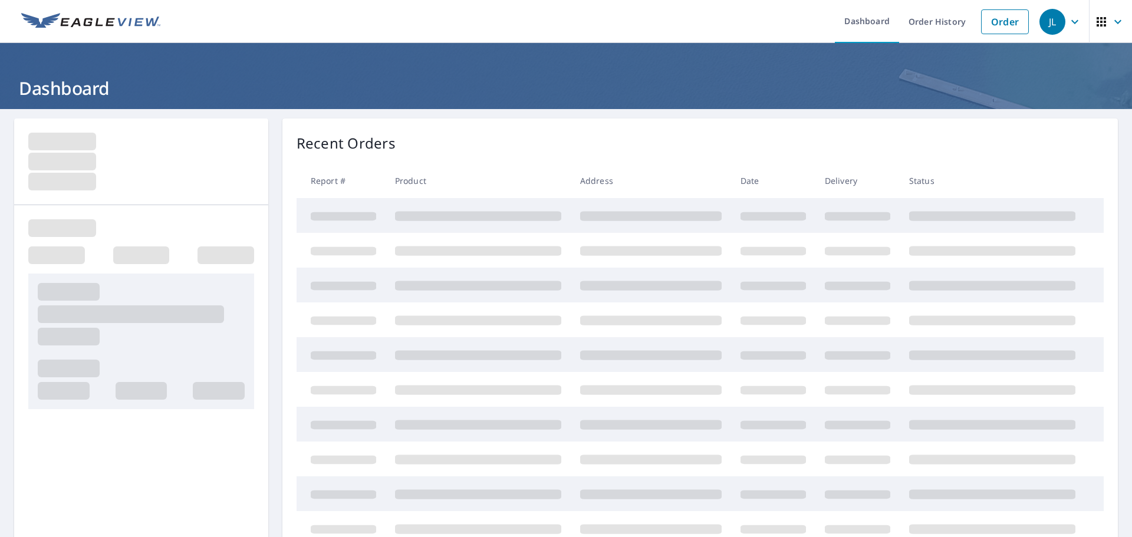 This screenshot has height=537, width=1132. What do you see at coordinates (1053, 22) in the screenshot?
I see `div: JL` at bounding box center [1053, 22].